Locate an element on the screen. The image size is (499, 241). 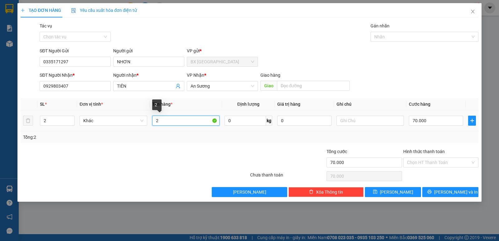
span: save is located at coordinates (375, 192).